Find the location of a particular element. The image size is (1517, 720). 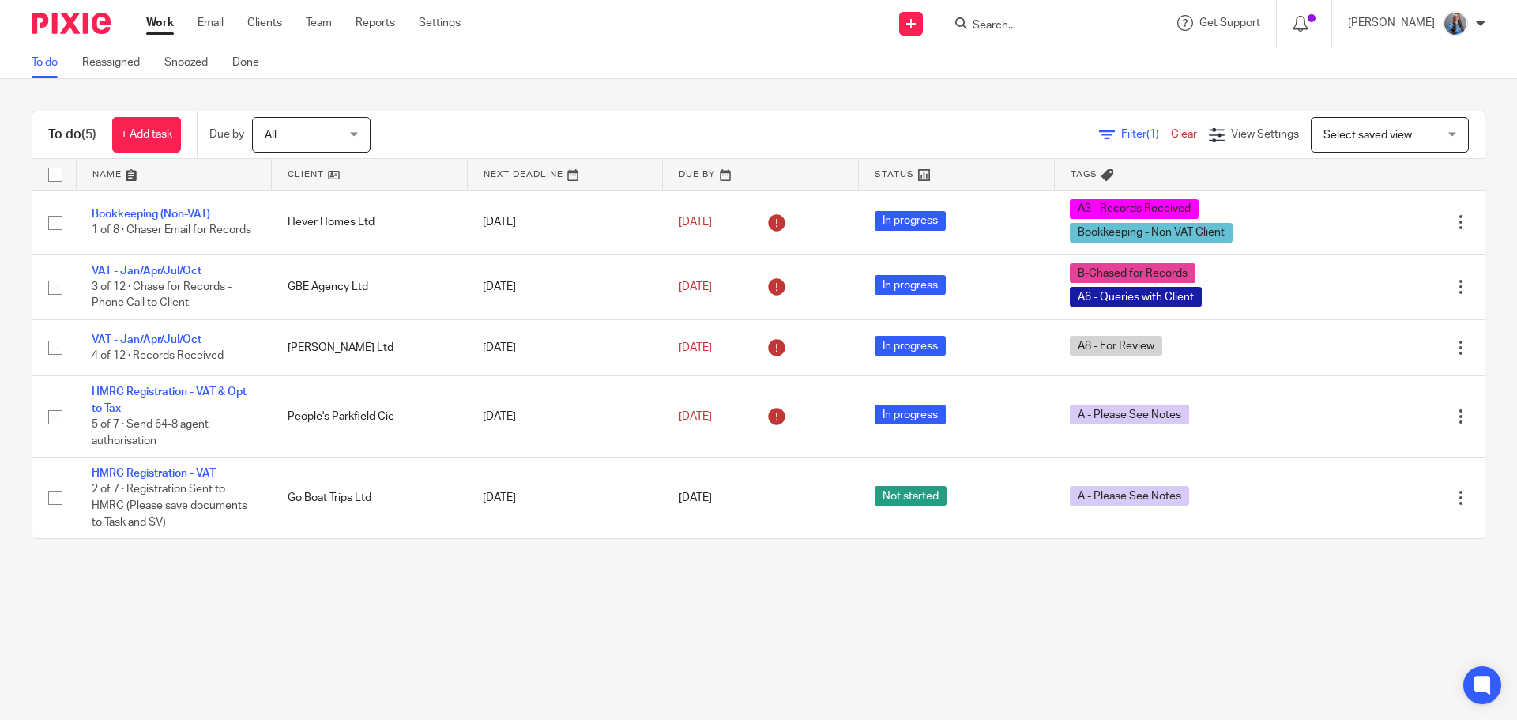

span: 4 of 12 · Records Received is located at coordinates (157, 355).